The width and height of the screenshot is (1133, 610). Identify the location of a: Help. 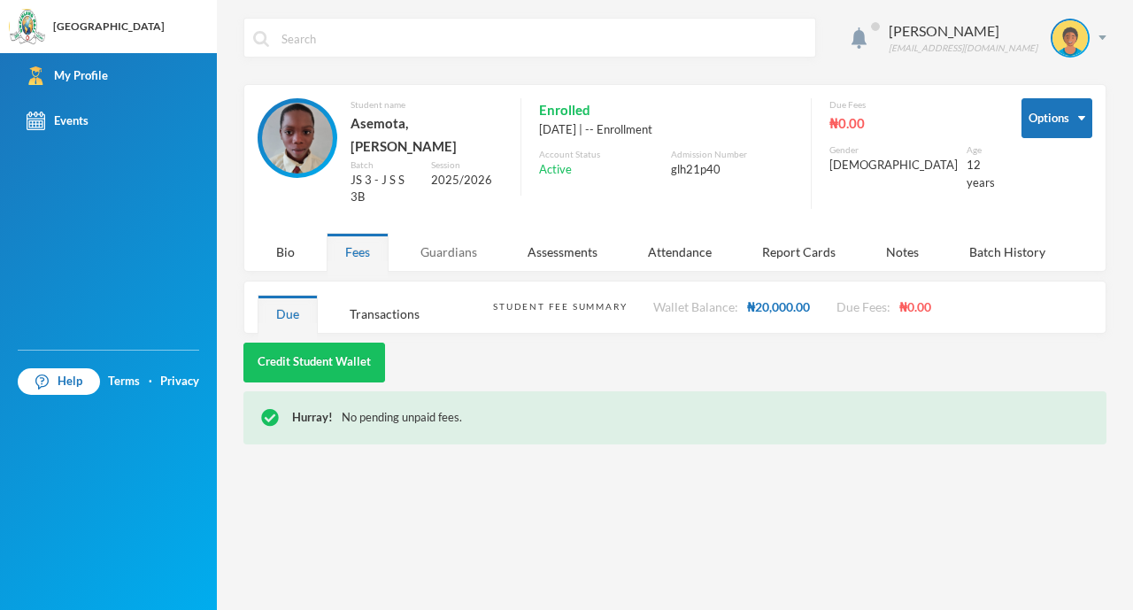
(58, 382).